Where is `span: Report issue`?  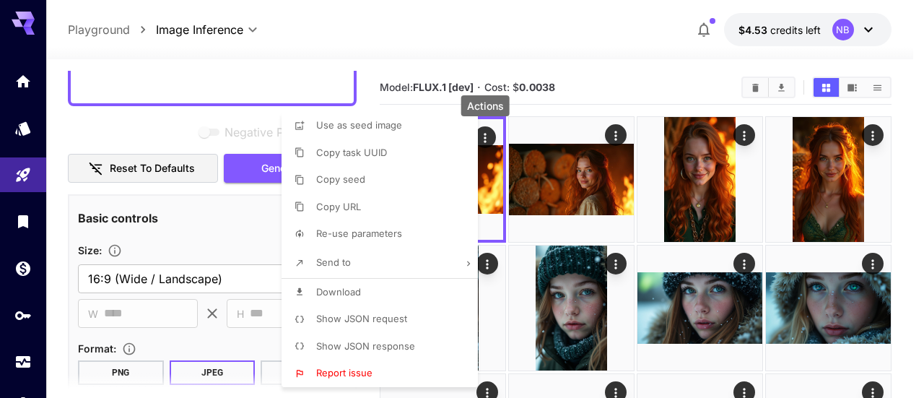
span: Report issue is located at coordinates (344, 373).